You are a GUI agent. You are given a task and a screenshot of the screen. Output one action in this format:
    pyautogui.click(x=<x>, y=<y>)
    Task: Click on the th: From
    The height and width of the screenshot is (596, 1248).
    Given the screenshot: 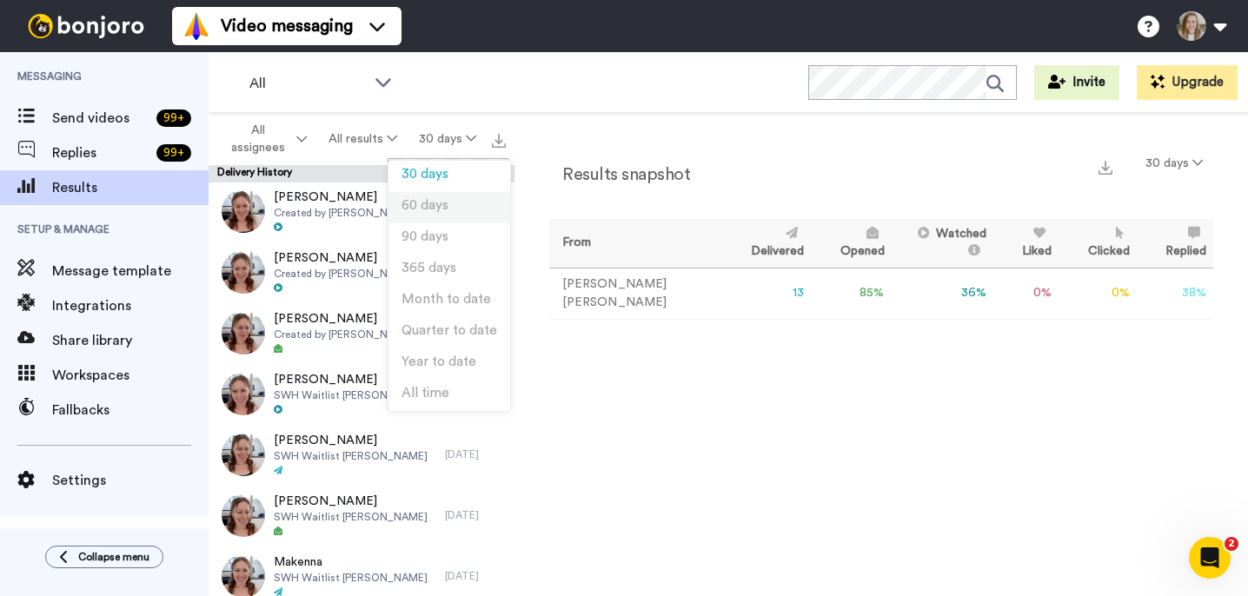 What is the action you would take?
    pyautogui.click(x=635, y=243)
    